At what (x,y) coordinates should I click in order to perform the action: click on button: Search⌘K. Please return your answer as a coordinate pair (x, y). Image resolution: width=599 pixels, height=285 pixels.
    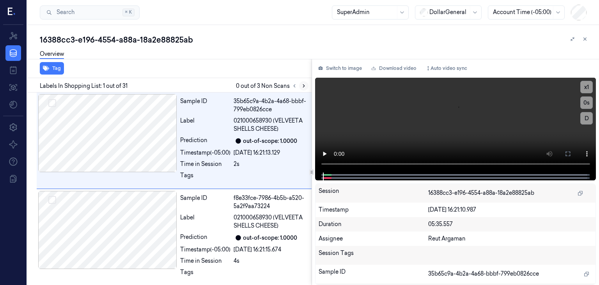
    Looking at the image, I should click on (90, 12).